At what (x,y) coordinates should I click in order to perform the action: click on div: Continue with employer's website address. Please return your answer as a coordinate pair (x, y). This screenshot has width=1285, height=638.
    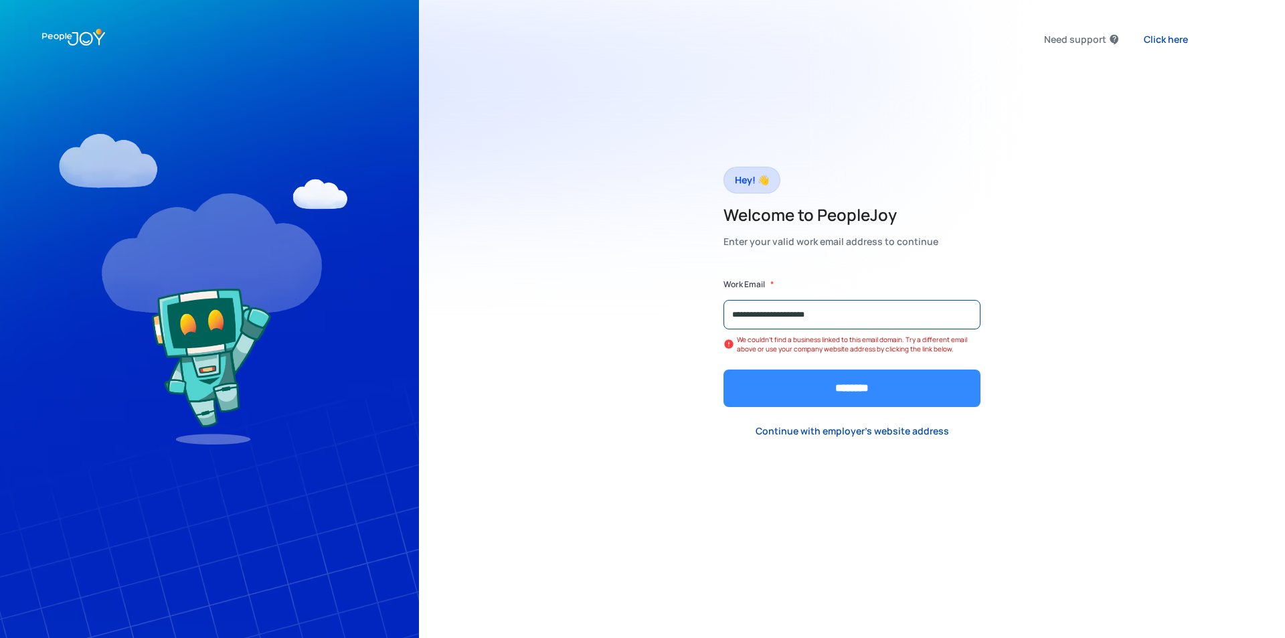
    Looking at the image, I should click on (852, 431).